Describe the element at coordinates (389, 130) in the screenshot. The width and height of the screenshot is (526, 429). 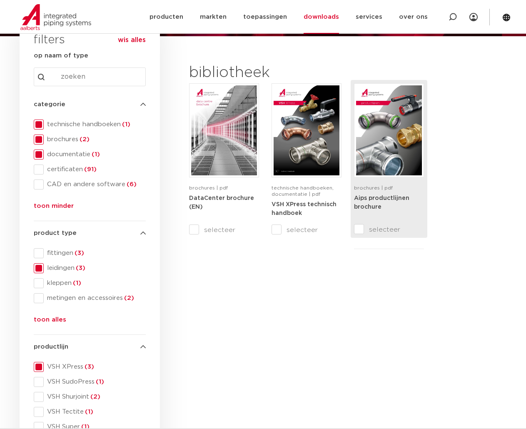
I see `img: Aips-Product-lines_A4SuperHero-5010346-2024_1.1_NL-pdf.jpg` at that location.